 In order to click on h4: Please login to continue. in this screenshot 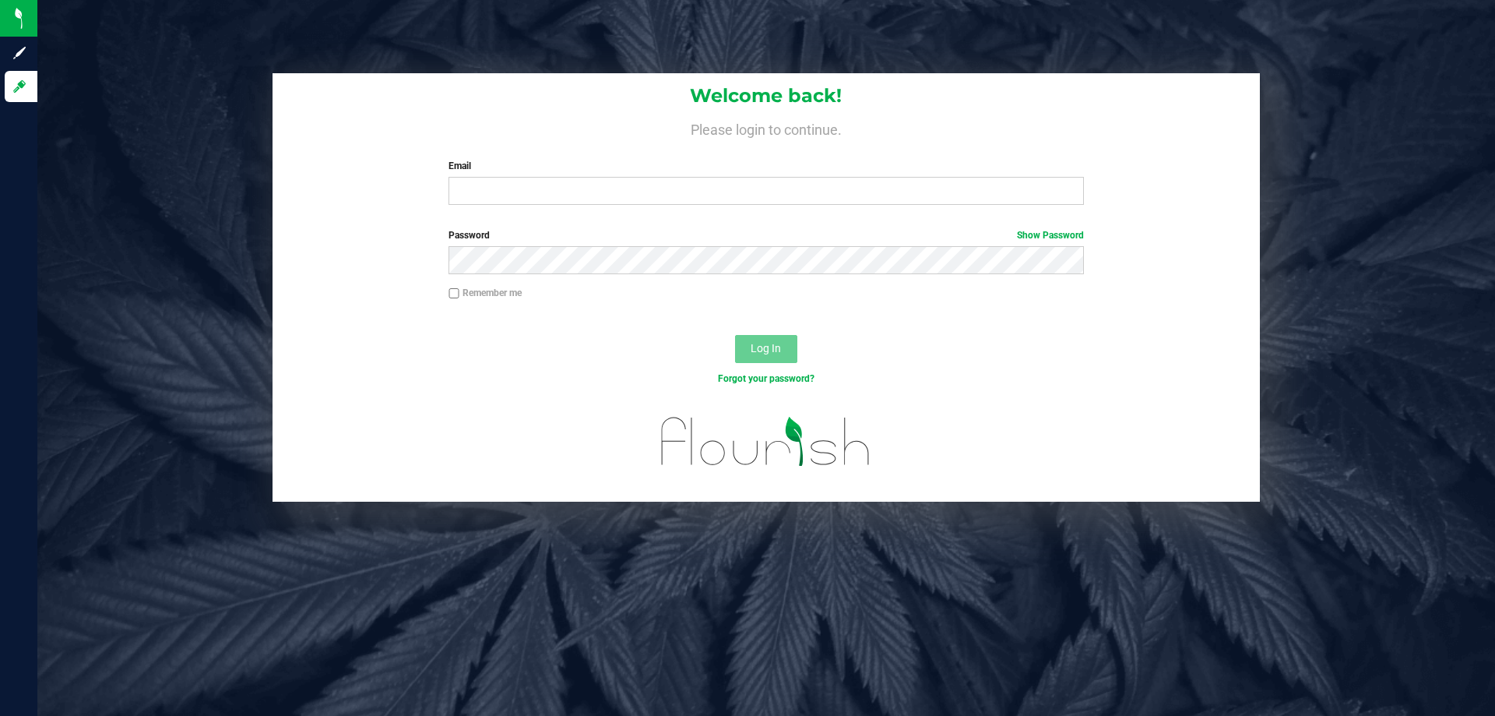, I will do `click(766, 128)`.